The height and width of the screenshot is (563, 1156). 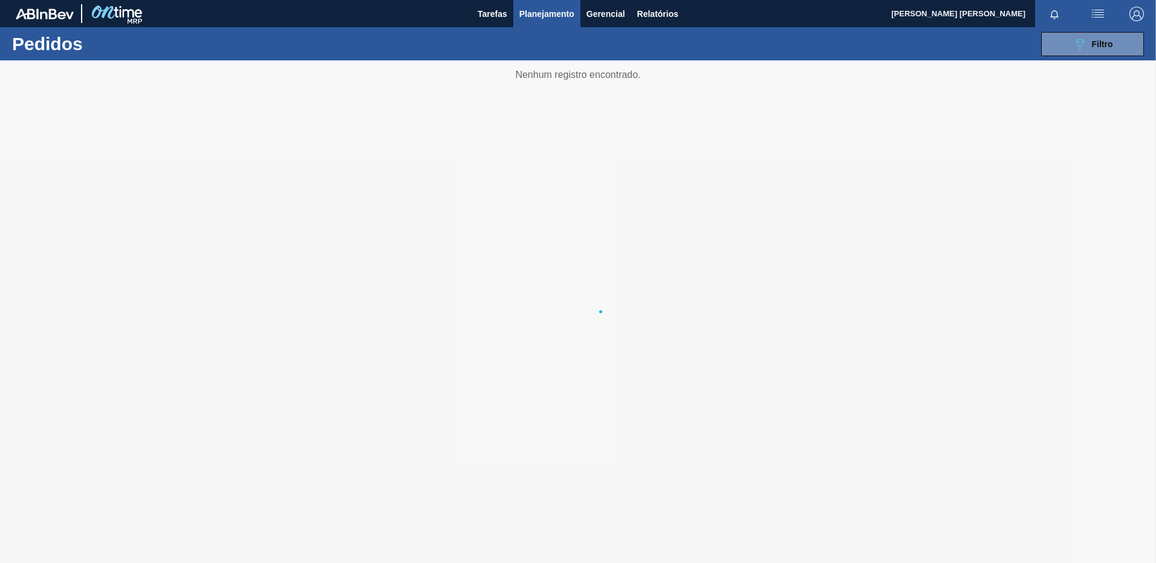 I want to click on span: Gerencial, so click(x=606, y=14).